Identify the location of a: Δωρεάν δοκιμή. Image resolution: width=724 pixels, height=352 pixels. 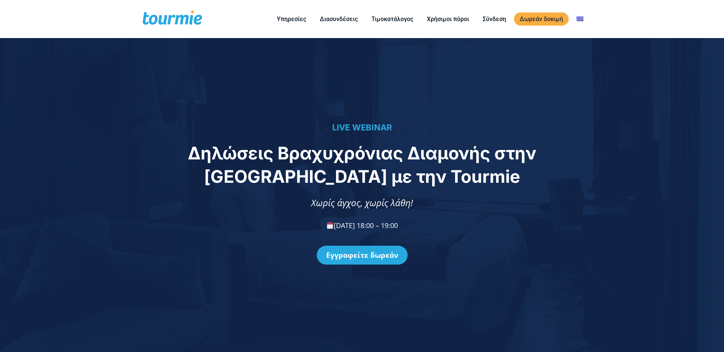
(541, 19).